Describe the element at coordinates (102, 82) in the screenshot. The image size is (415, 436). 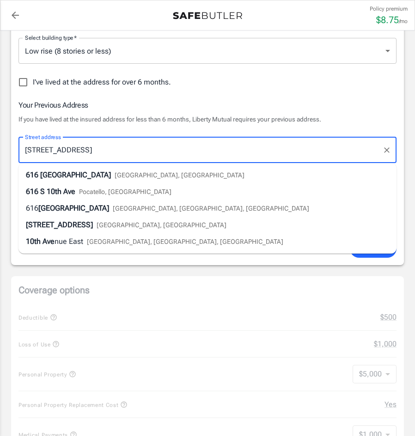
I see `span: I've lived at the address for over 6 months.` at that location.